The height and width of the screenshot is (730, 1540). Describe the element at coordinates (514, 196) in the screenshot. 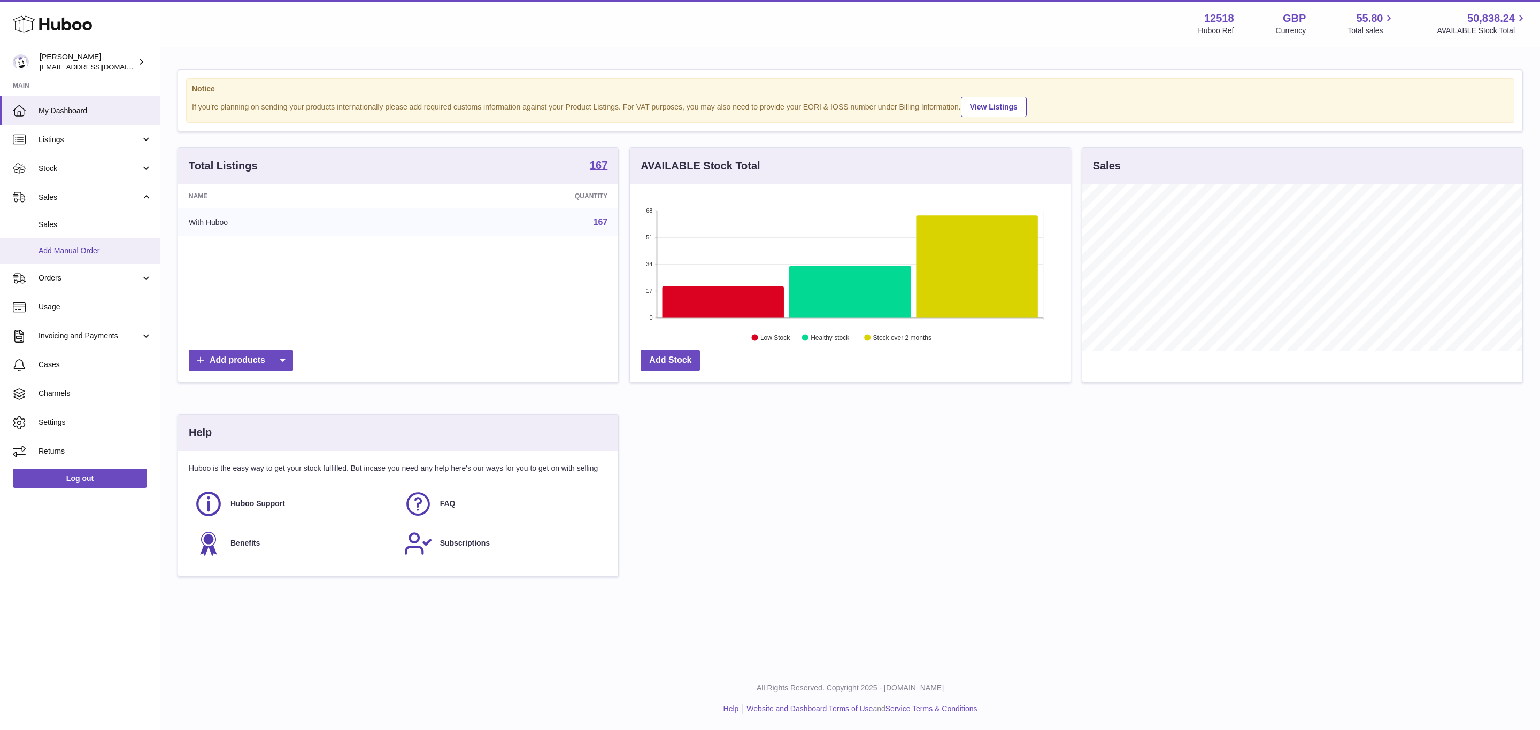

I see `th: Quantity` at that location.